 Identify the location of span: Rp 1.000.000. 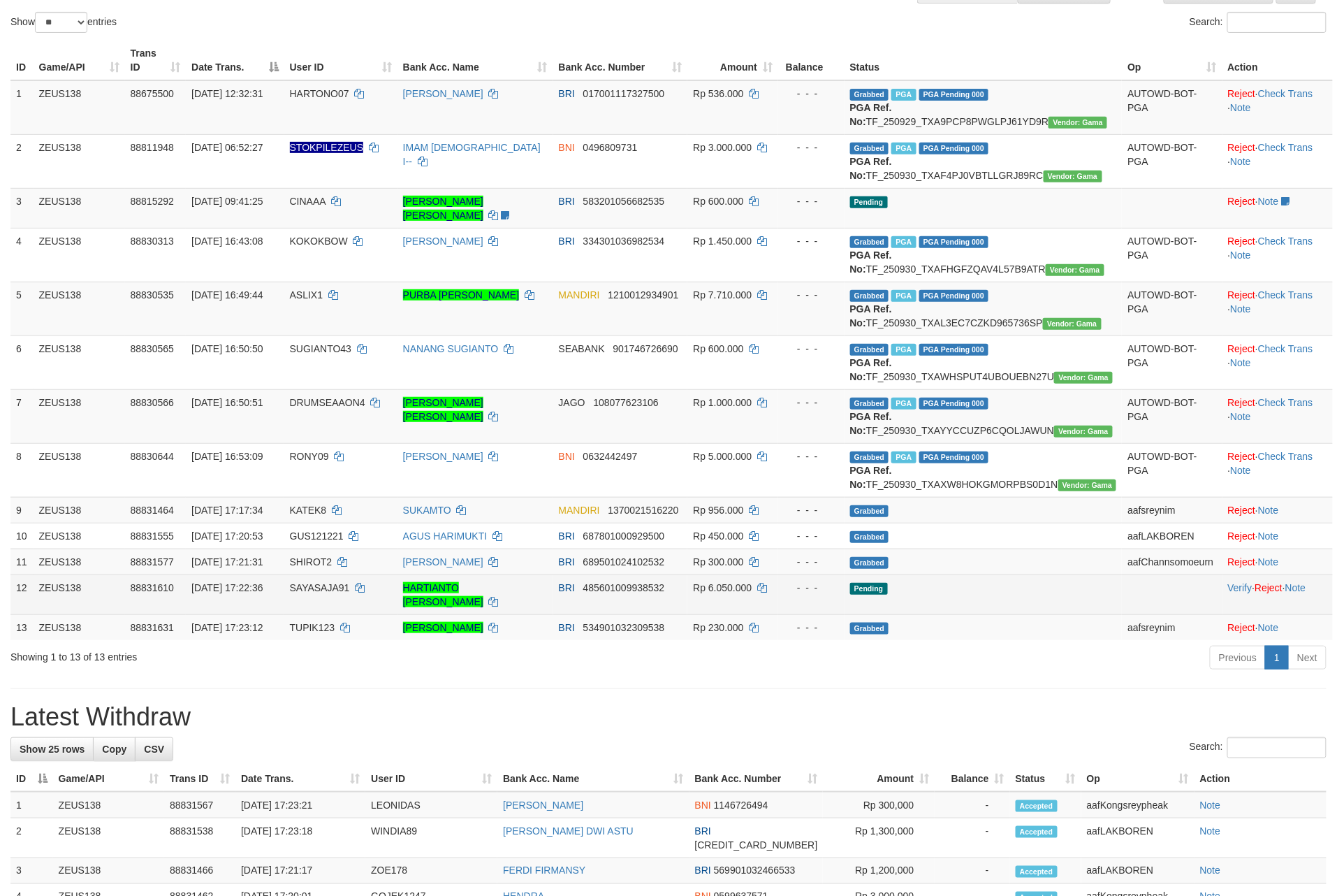
(723, 403).